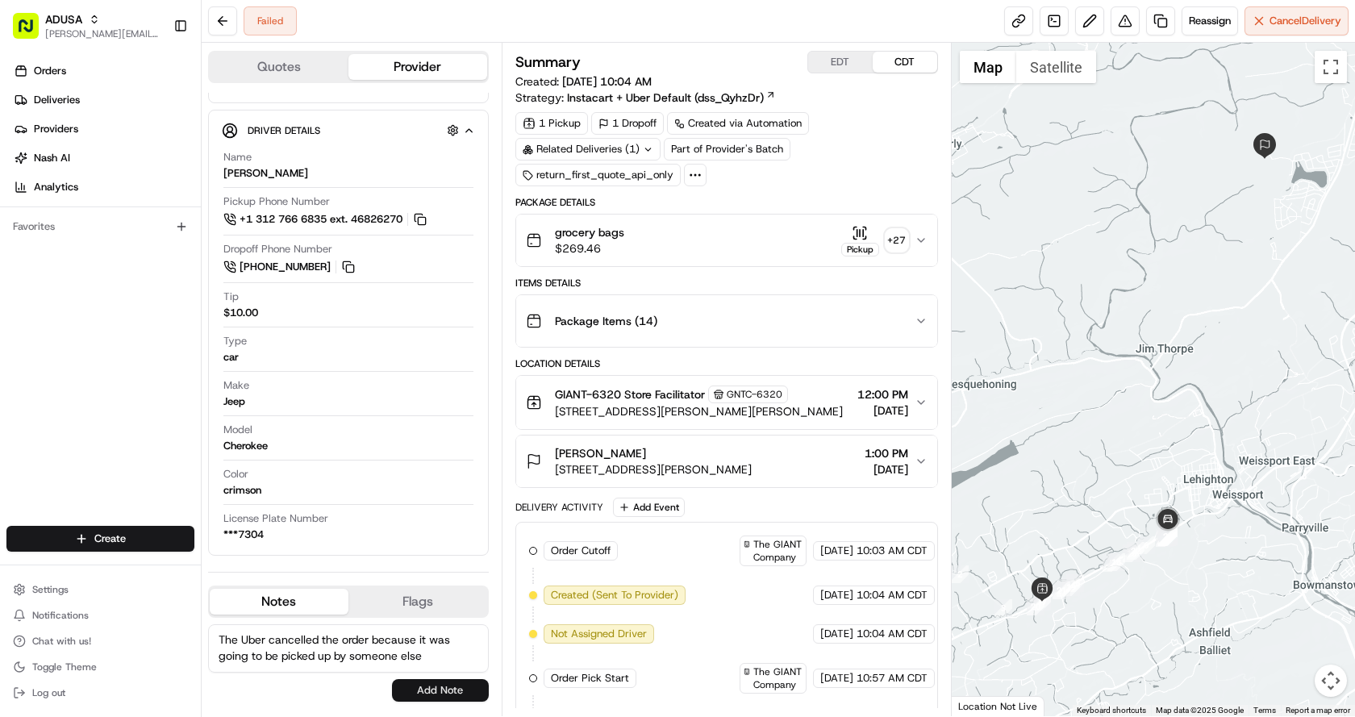  I want to click on div: return_first_quote_api_only, so click(598, 175).